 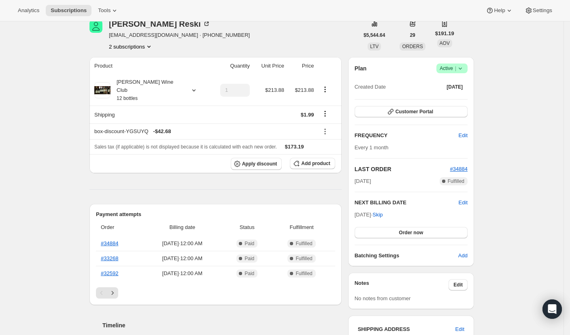 I want to click on button: $5,544.64, so click(x=374, y=35).